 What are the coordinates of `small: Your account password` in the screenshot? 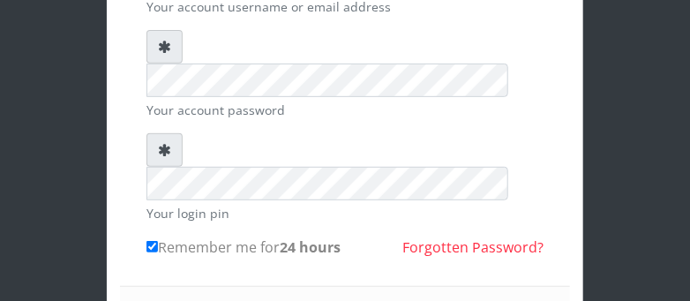 It's located at (345, 109).